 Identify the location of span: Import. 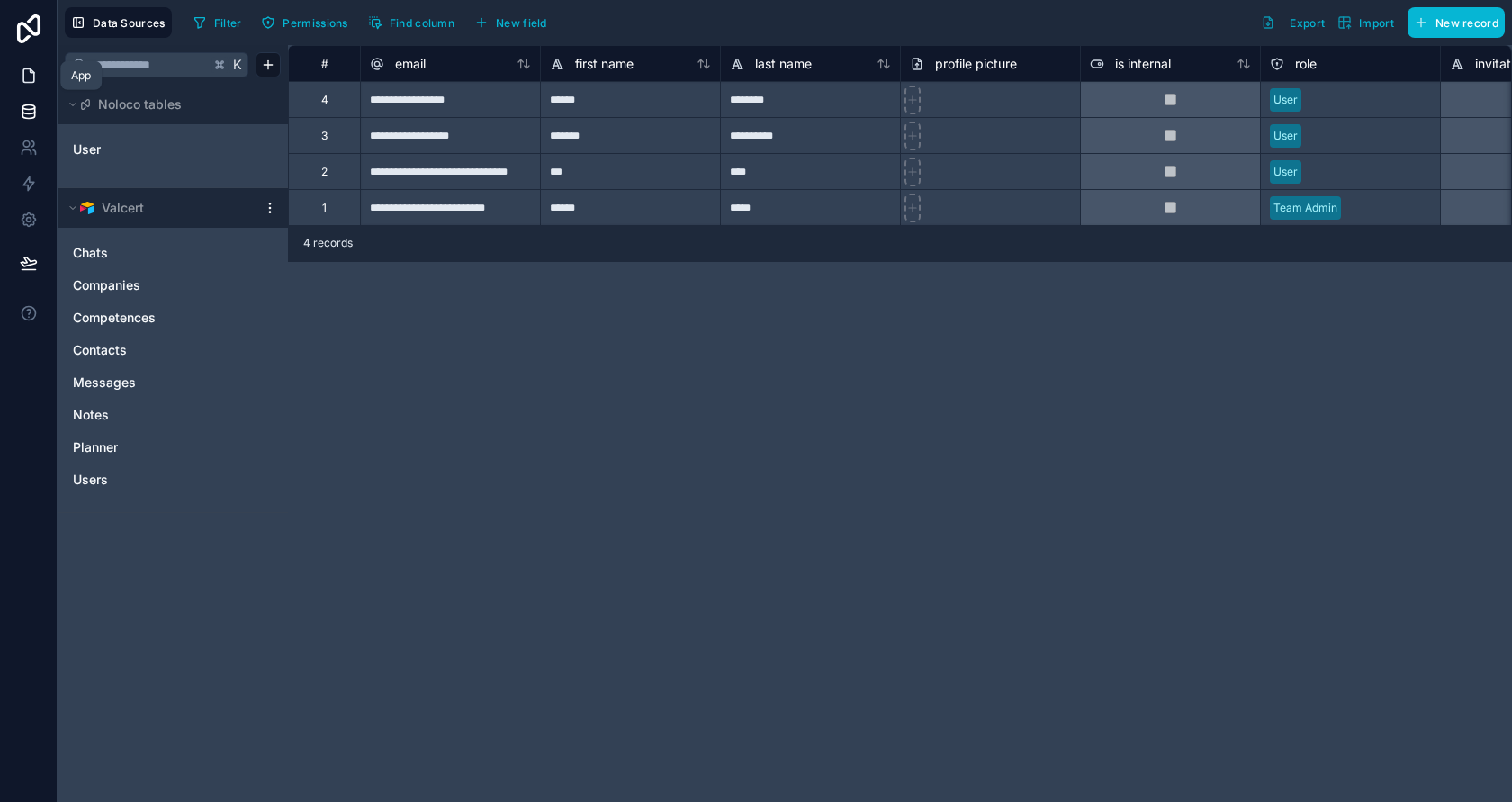
(1376, 22).